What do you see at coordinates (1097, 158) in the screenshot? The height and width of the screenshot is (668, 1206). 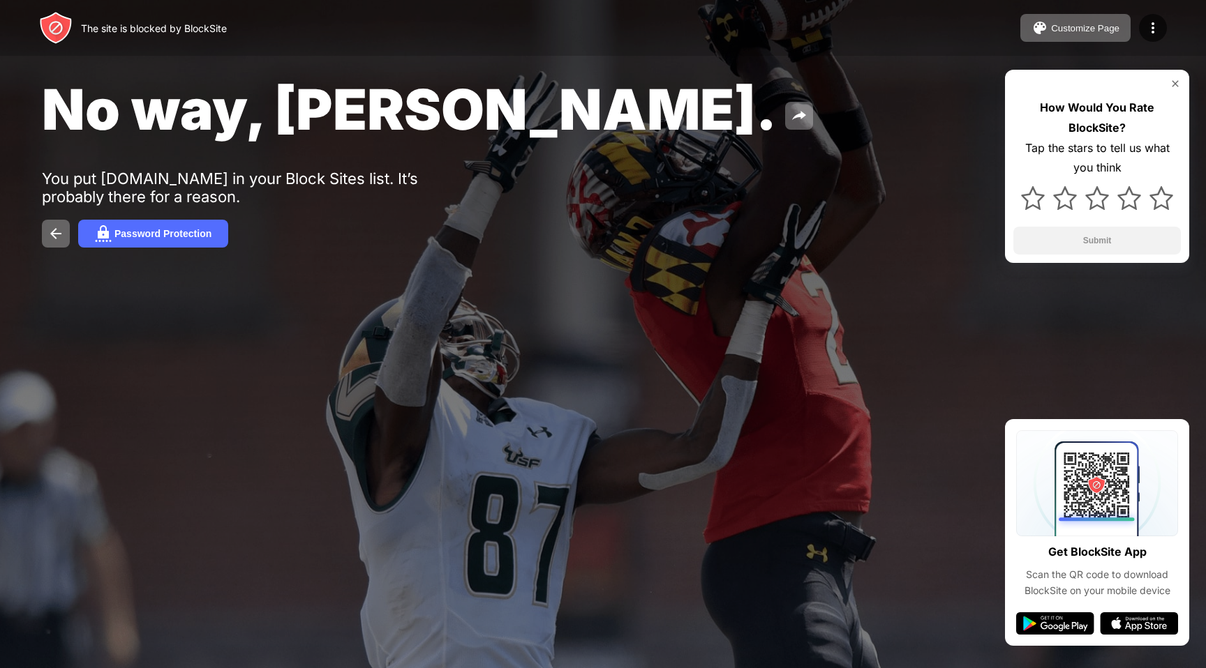 I see `div: Tap the stars to tell us what you think` at bounding box center [1097, 158].